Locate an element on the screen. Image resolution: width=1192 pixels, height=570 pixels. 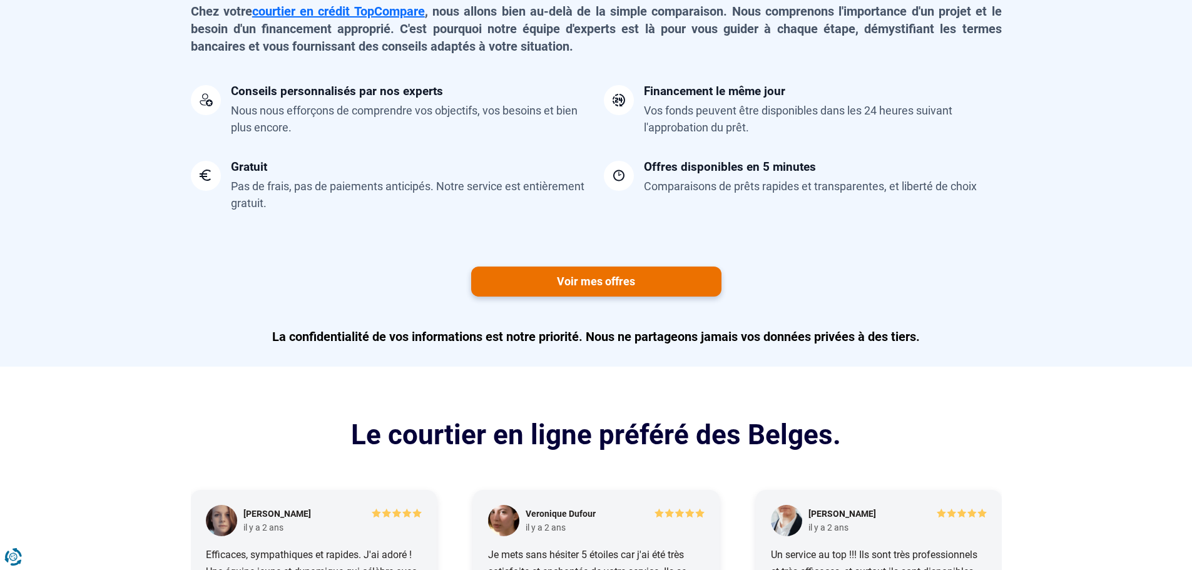
div: Pas de frais, pas de paiements anticipés. Notre service est entièrement gratuit. is located at coordinates (410, 195).